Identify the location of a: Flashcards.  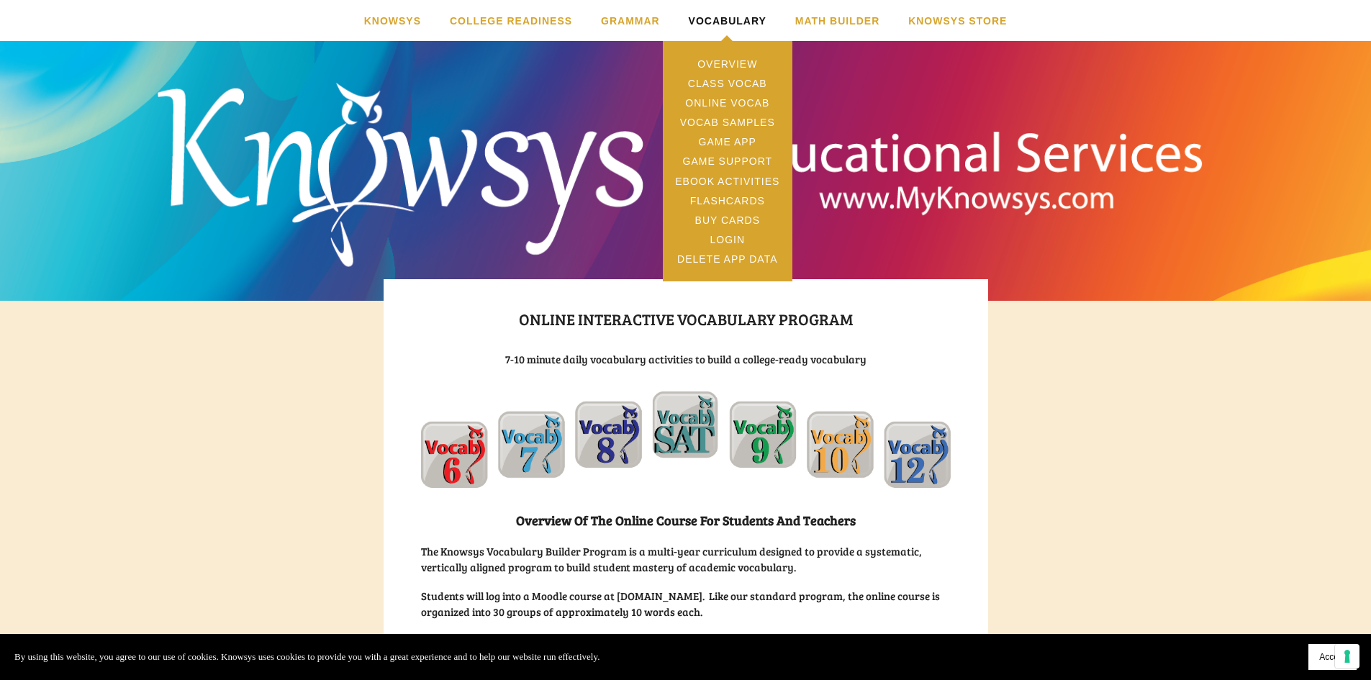
(728, 200).